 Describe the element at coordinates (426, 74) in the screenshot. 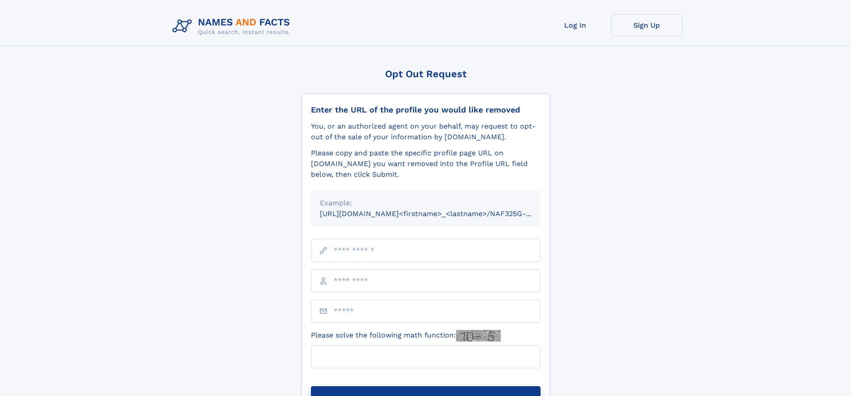

I see `div: Opt Out Request` at that location.